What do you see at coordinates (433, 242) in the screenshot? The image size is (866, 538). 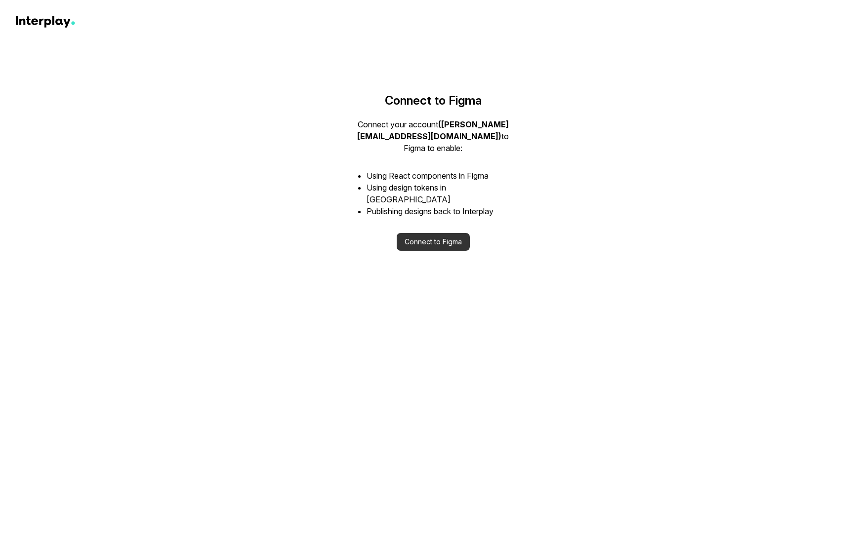 I see `button: Connect to Figma` at bounding box center [433, 242].